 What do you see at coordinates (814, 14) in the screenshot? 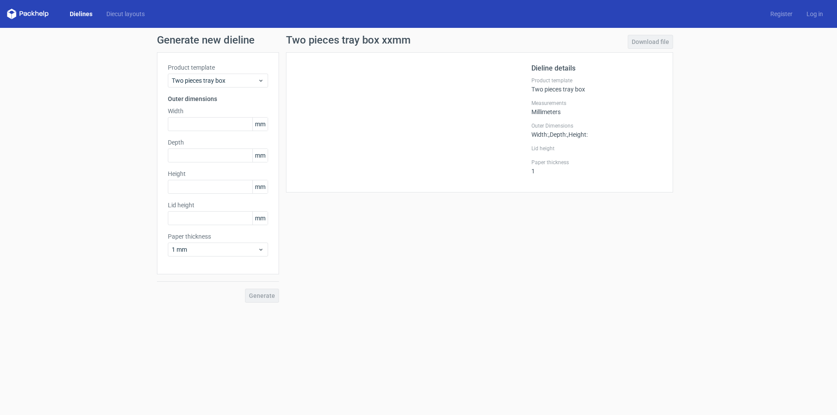
I see `a: Log in` at bounding box center [814, 14].